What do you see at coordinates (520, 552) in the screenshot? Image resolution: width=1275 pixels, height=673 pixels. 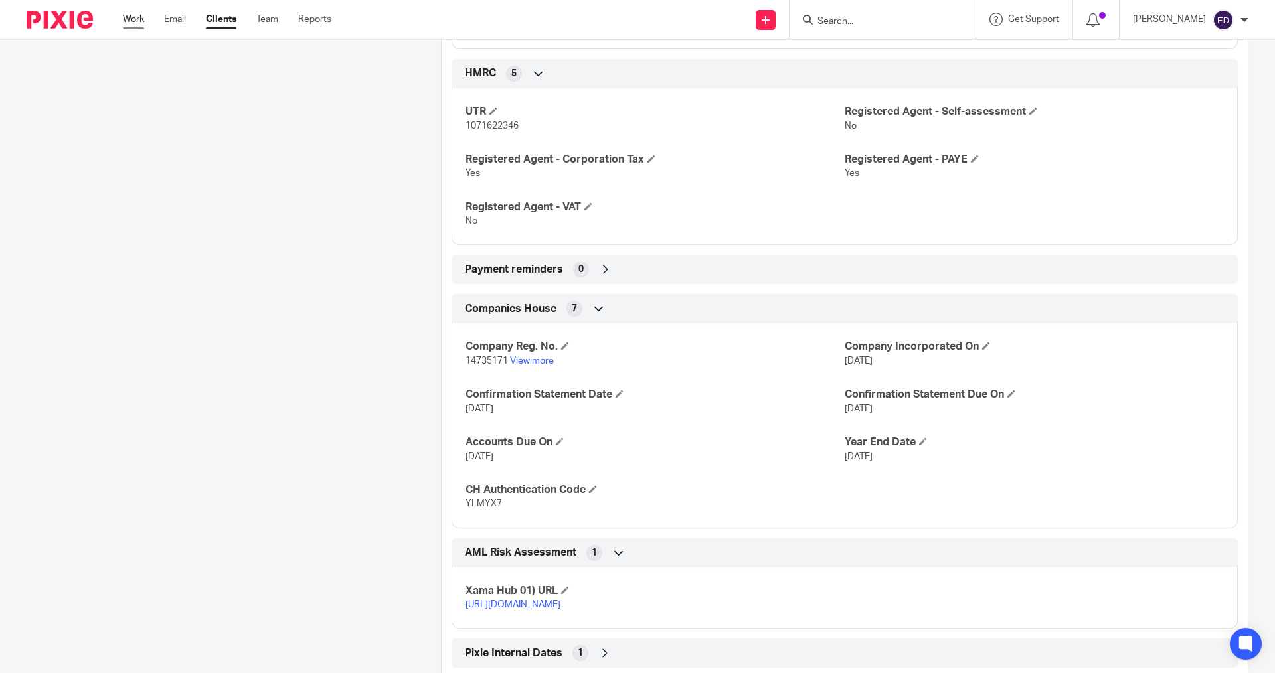 I see `span: AML Risk Assessment` at bounding box center [520, 552].